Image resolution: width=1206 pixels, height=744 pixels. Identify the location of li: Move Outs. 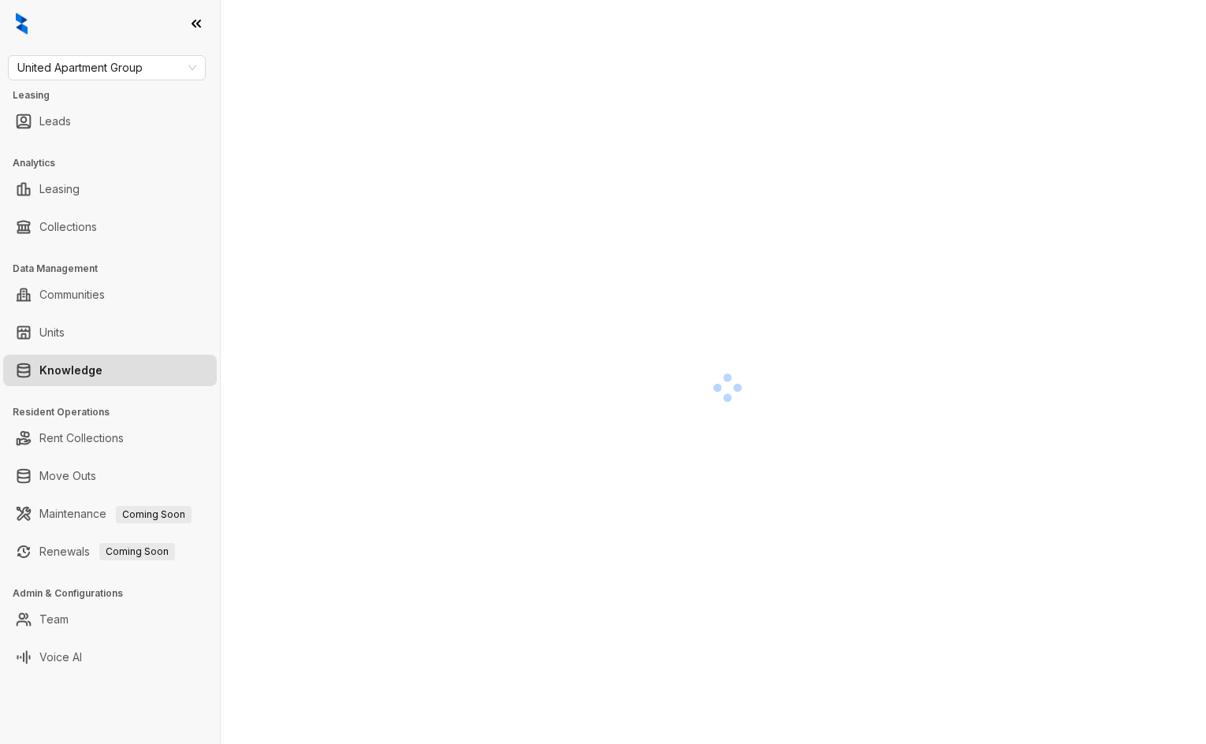
(110, 476).